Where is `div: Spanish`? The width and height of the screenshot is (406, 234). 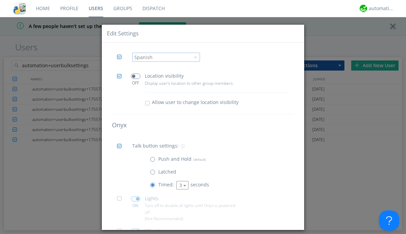
div: Spanish is located at coordinates (162, 57).